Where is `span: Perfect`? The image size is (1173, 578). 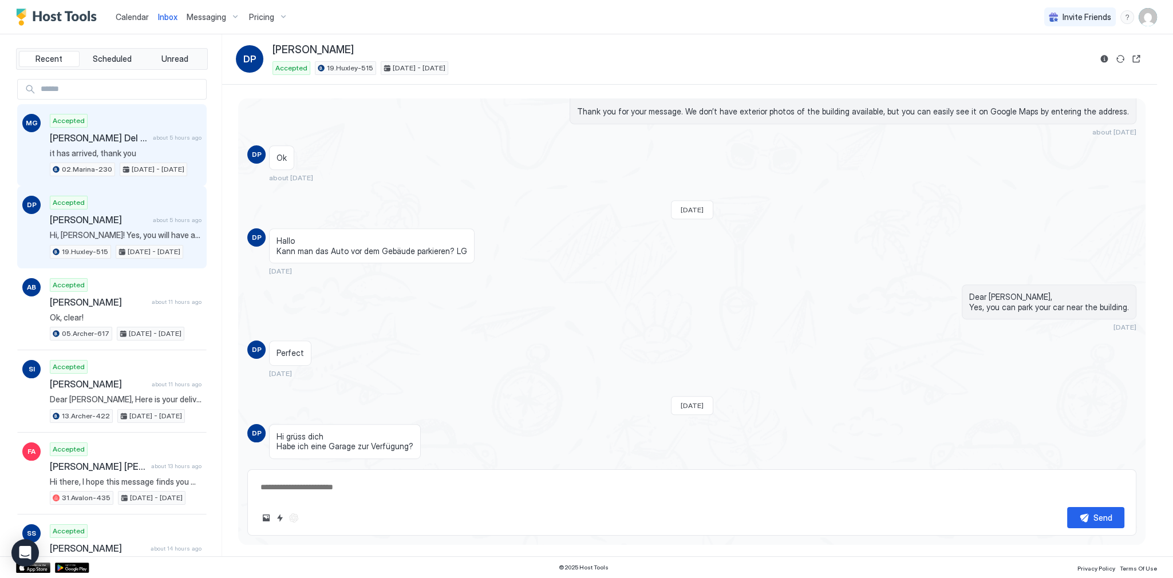
span: Perfect is located at coordinates (290, 353).